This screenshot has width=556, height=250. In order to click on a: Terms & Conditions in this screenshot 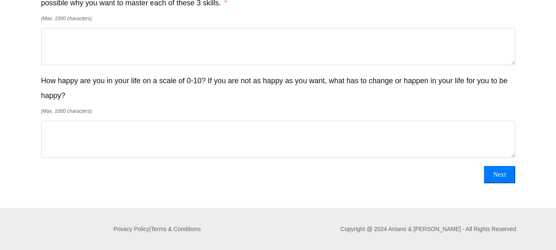, I will do `click(175, 229)`.